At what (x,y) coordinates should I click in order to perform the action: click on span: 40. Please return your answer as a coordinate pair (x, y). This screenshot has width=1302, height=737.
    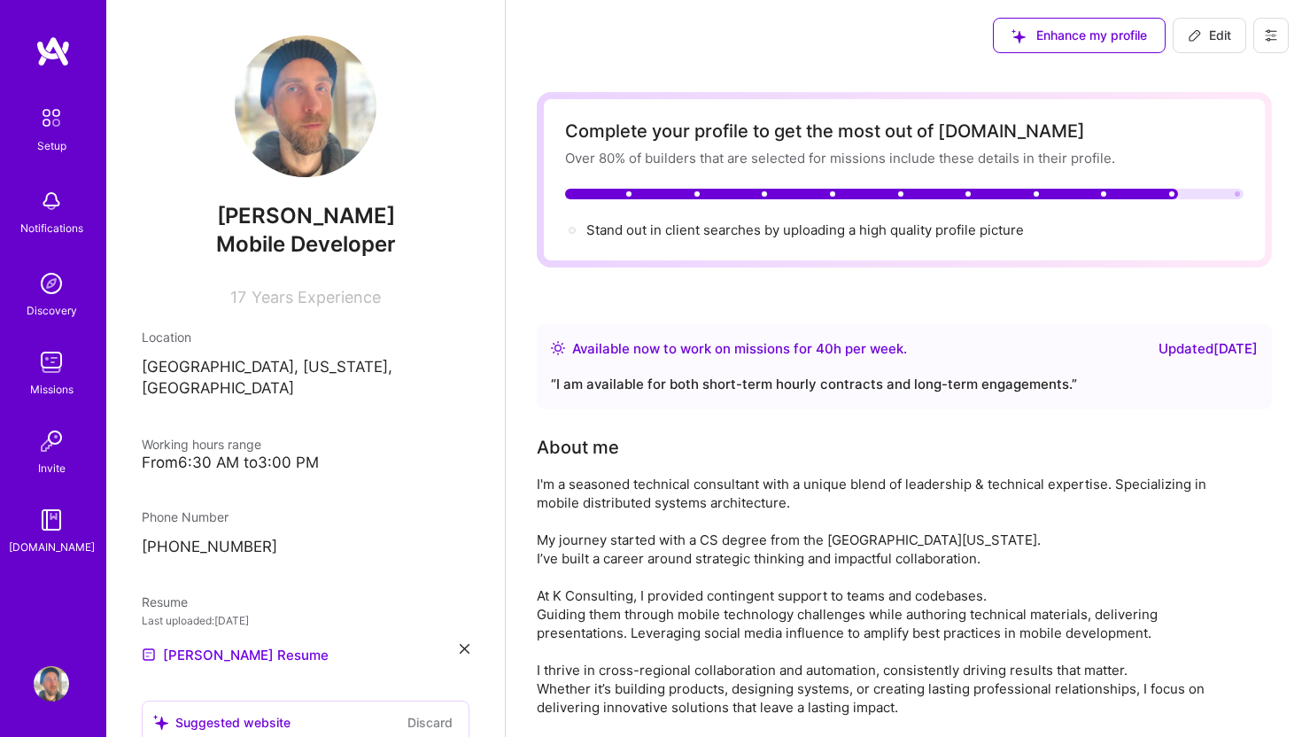
    Looking at the image, I should click on (825, 348).